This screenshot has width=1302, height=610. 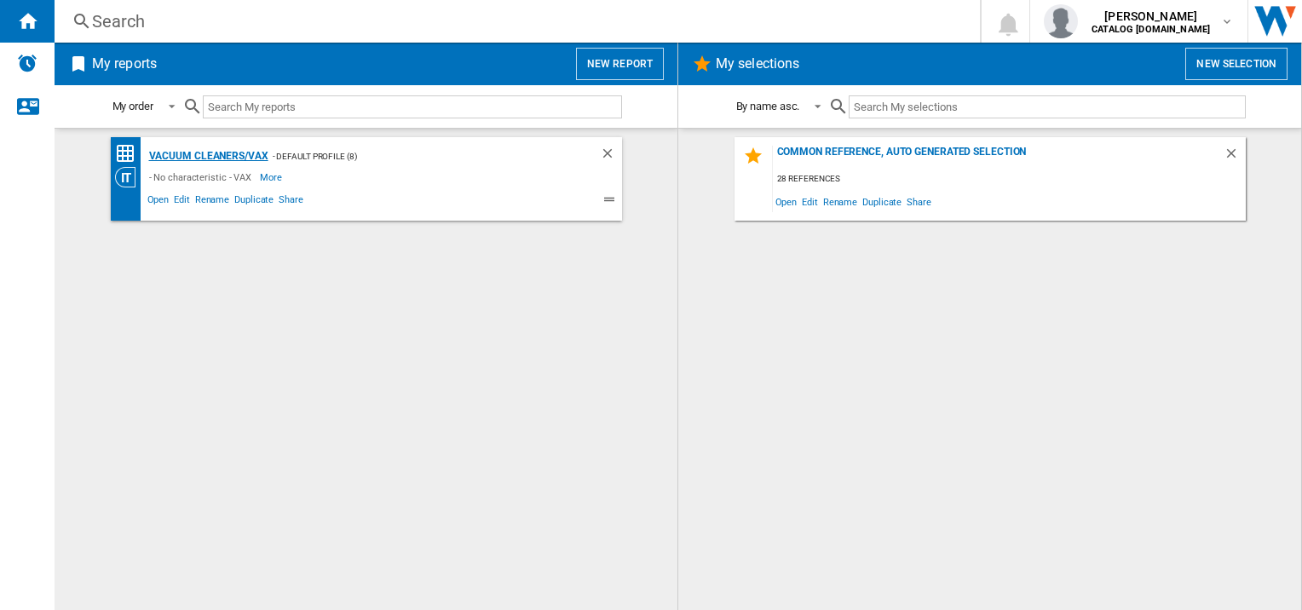 What do you see at coordinates (413, 107) in the screenshot?
I see `input: Search My reports` at bounding box center [413, 107].